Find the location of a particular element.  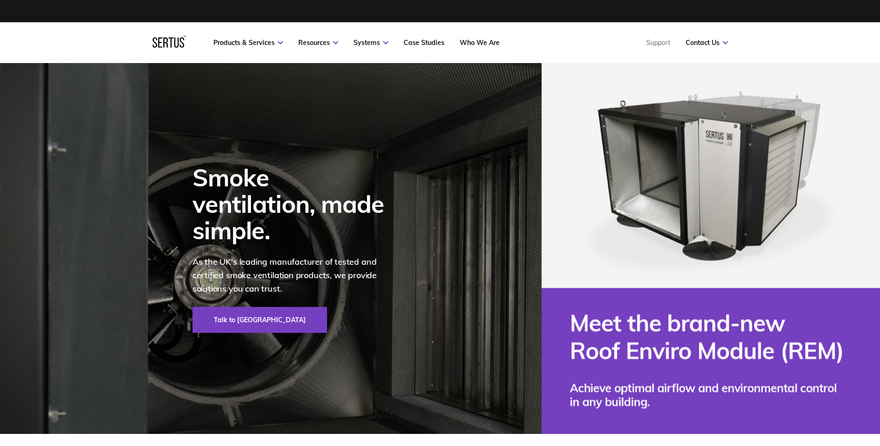

a: Products & Services is located at coordinates (248, 43).